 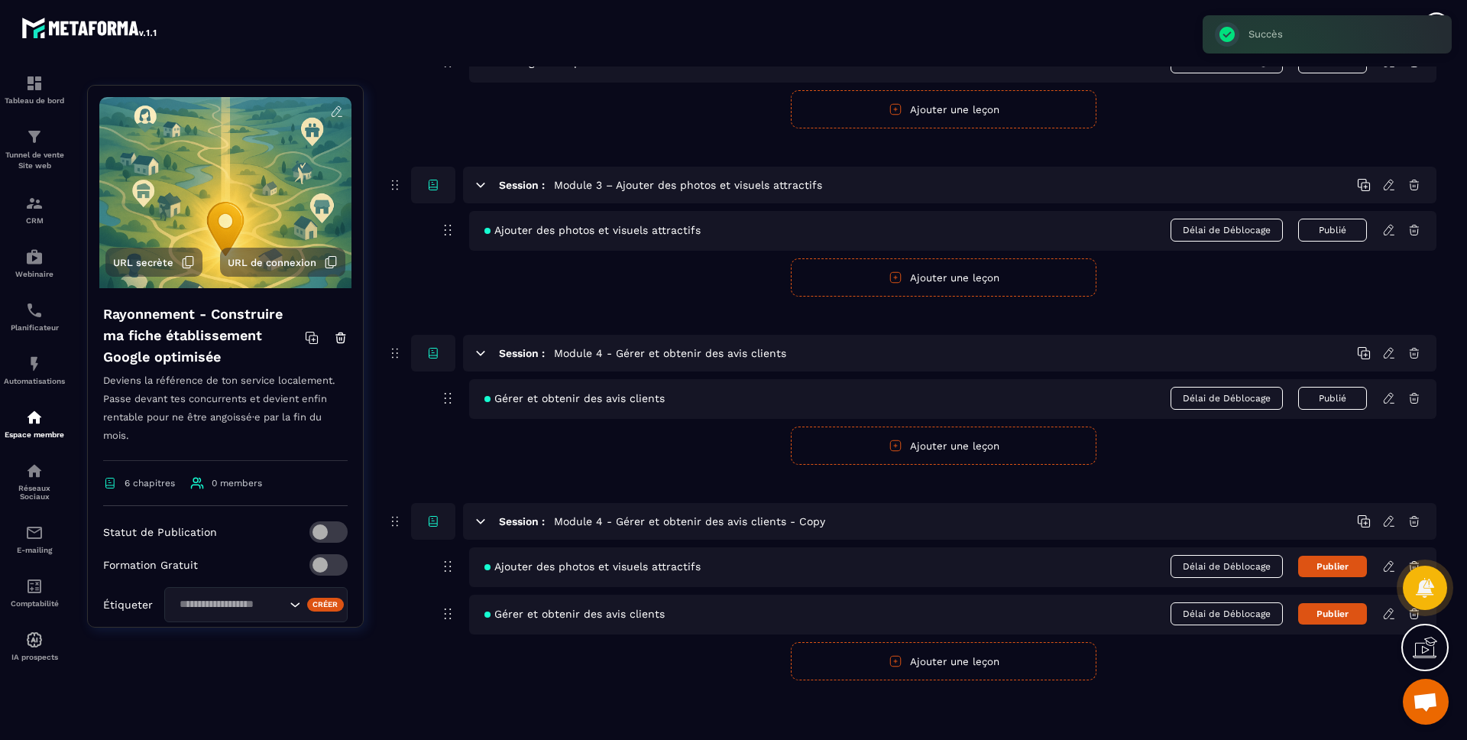 What do you see at coordinates (34, 327) in the screenshot?
I see `p: Planificateur` at bounding box center [34, 327].